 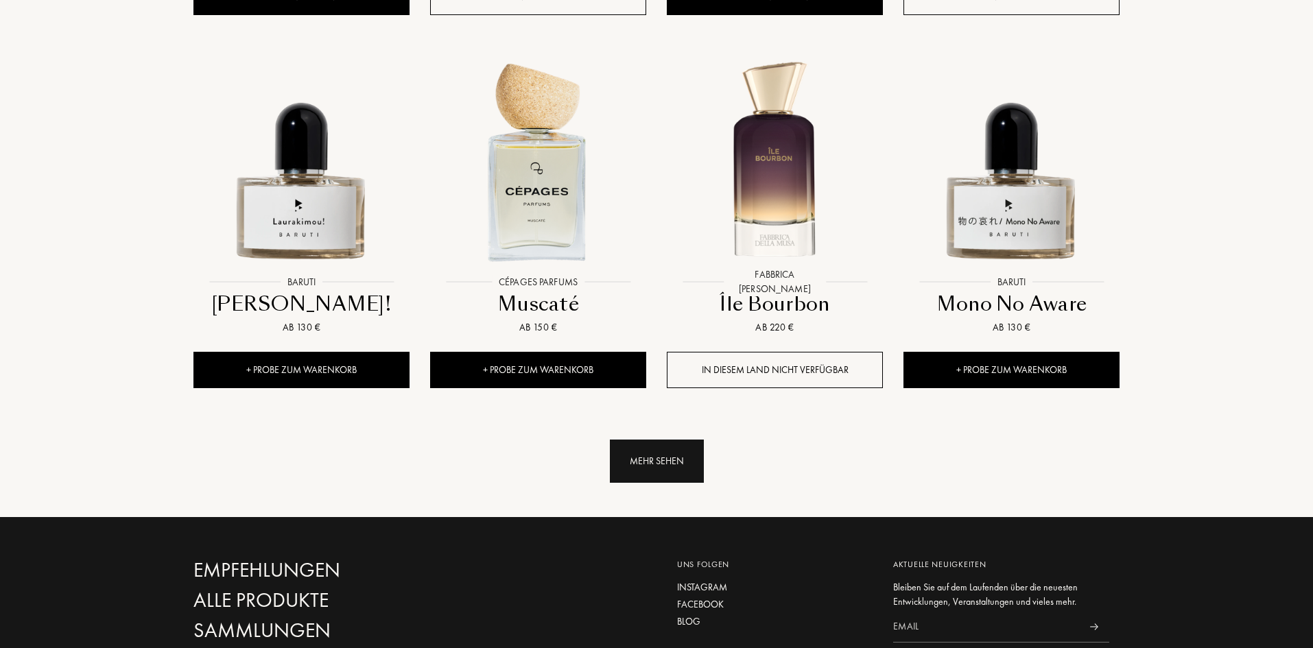 What do you see at coordinates (775, 622) in the screenshot?
I see `a: Blog` at bounding box center [775, 622].